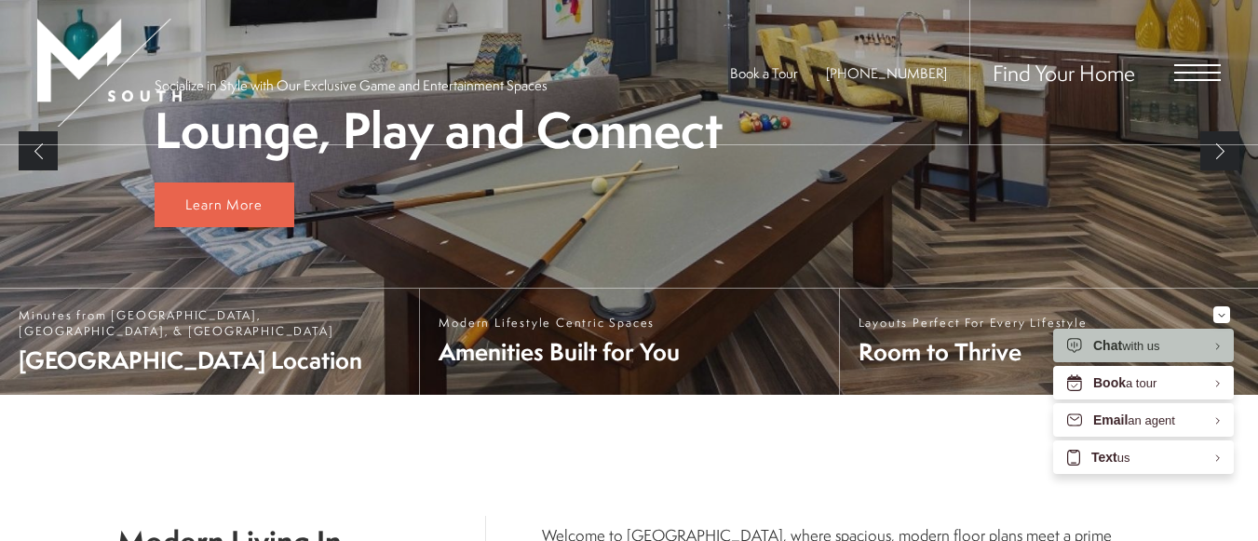 The width and height of the screenshot is (1258, 541). What do you see at coordinates (1063, 73) in the screenshot?
I see `span: Find Your Home` at bounding box center [1063, 73].